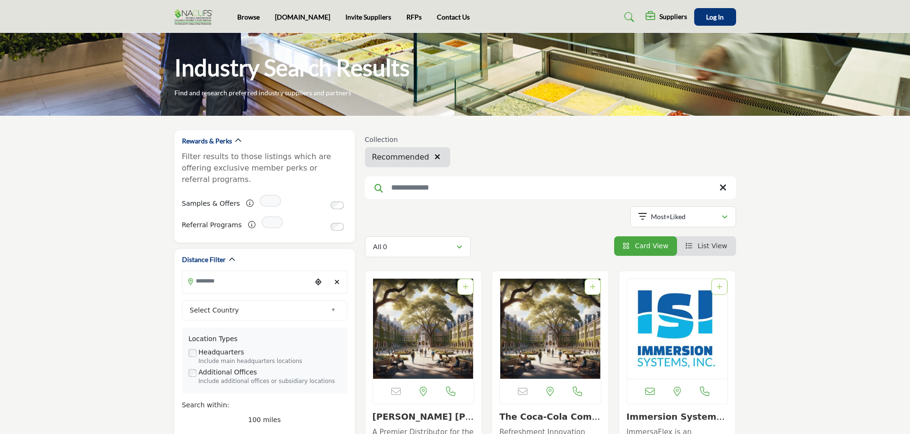 This screenshot has width=910, height=434. What do you see at coordinates (368, 17) in the screenshot?
I see `a: Invite Suppliers` at bounding box center [368, 17].